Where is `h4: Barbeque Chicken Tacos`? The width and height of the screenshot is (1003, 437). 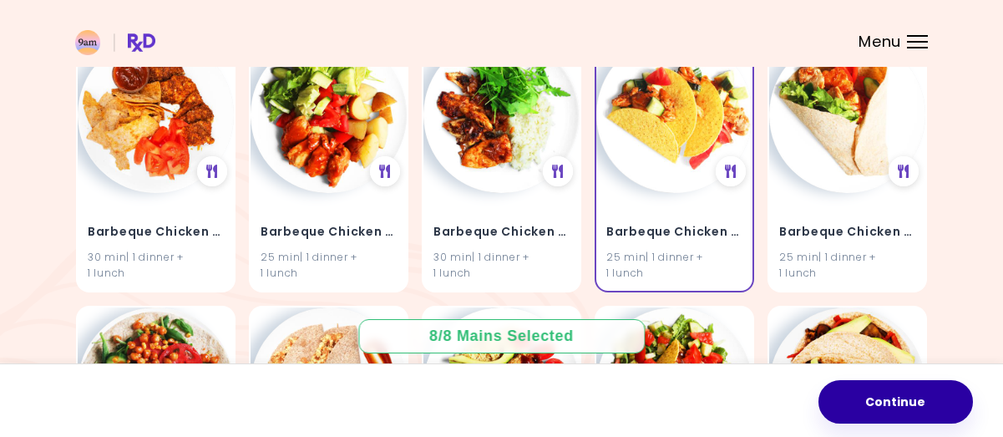 h4: Barbeque Chicken Tacos is located at coordinates (674, 232).